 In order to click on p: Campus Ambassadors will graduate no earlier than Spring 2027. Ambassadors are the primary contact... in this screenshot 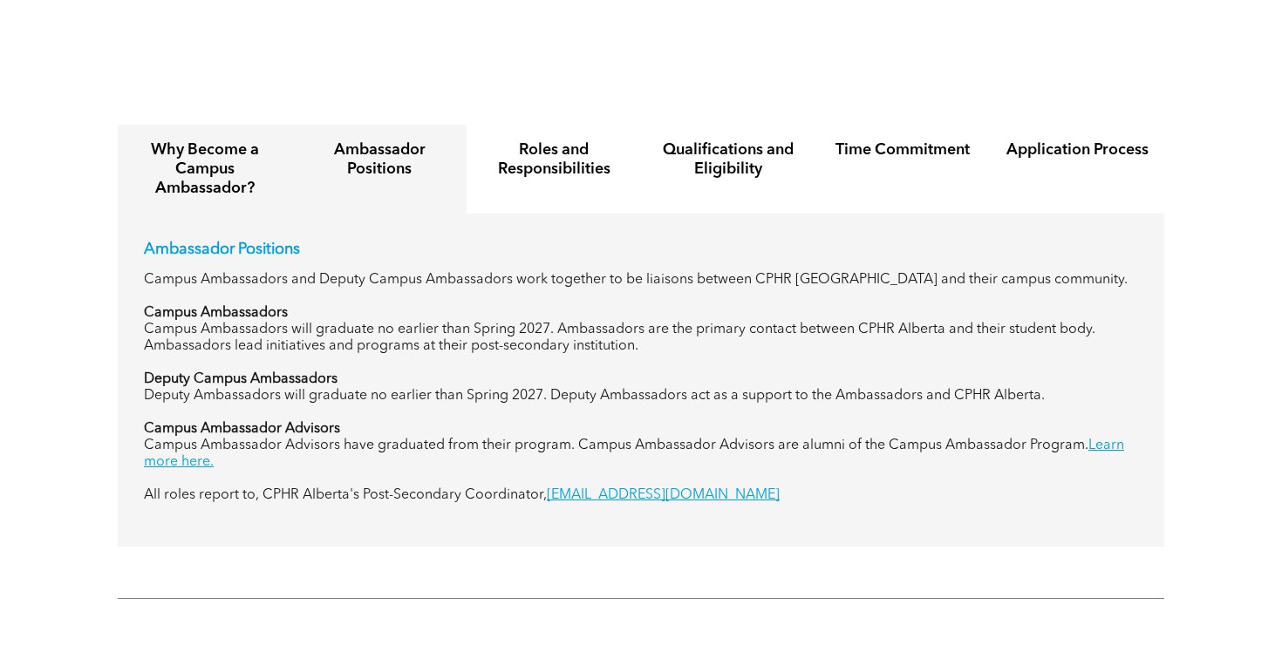, I will do `click(641, 338)`.